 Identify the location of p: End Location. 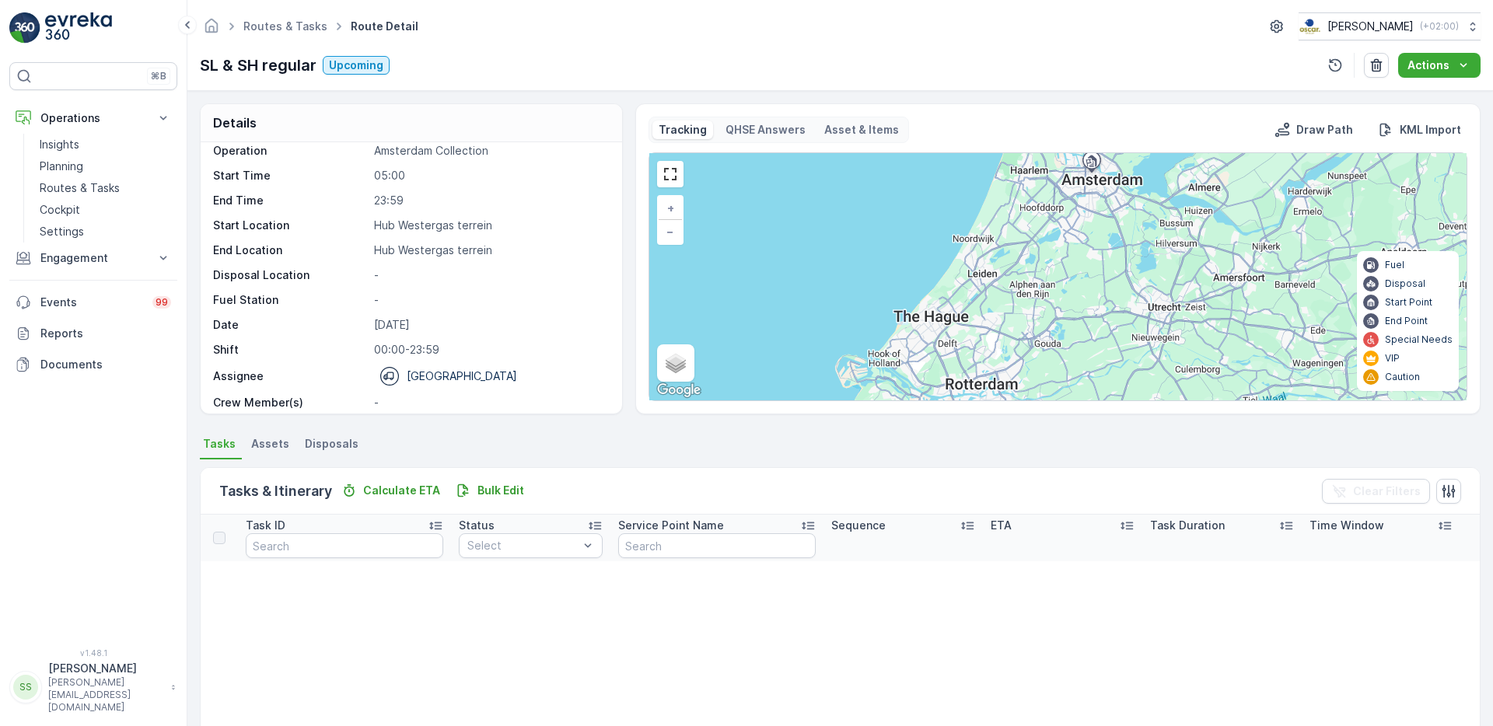
(290, 250).